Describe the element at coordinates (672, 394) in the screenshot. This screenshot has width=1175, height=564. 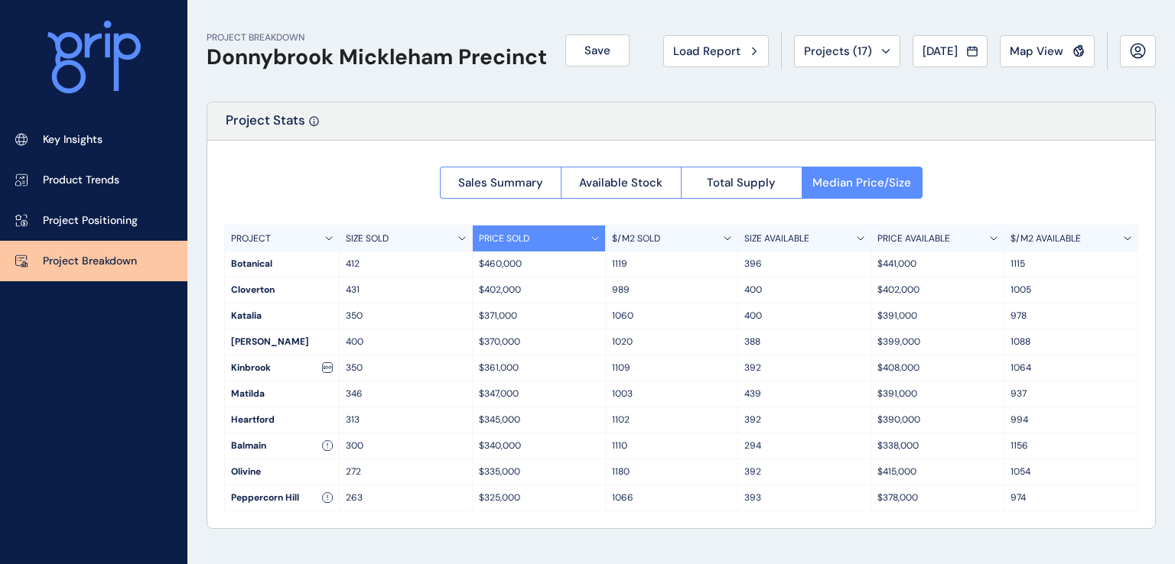
I see `p: 1003` at that location.